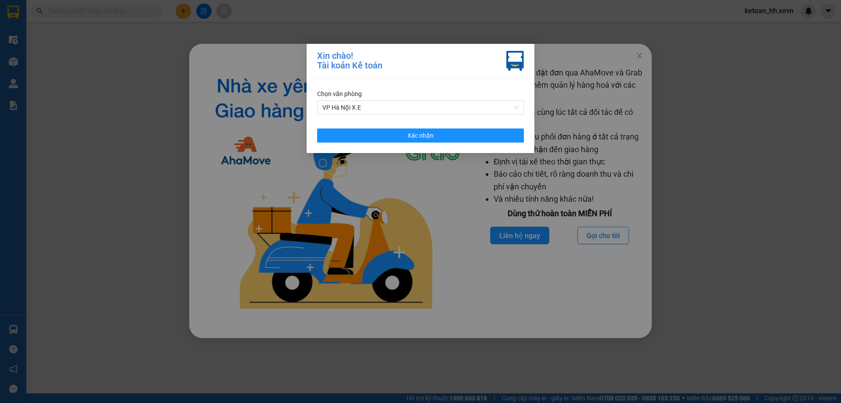 This screenshot has width=841, height=403. What do you see at coordinates (421, 107) in the screenshot?
I see `span: VP Hà Nội X.E` at bounding box center [421, 107].